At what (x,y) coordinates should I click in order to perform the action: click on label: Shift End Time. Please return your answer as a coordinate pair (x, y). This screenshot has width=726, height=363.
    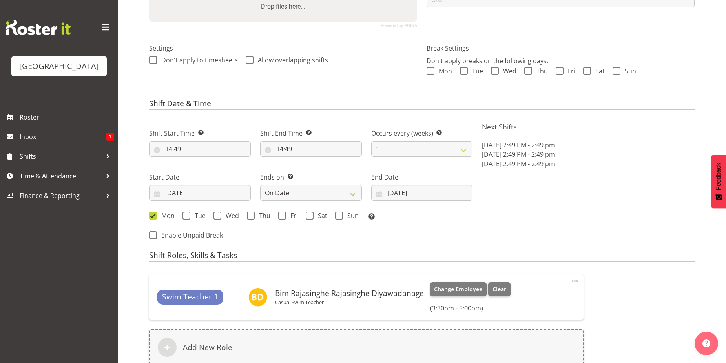
    Looking at the image, I should click on (311, 133).